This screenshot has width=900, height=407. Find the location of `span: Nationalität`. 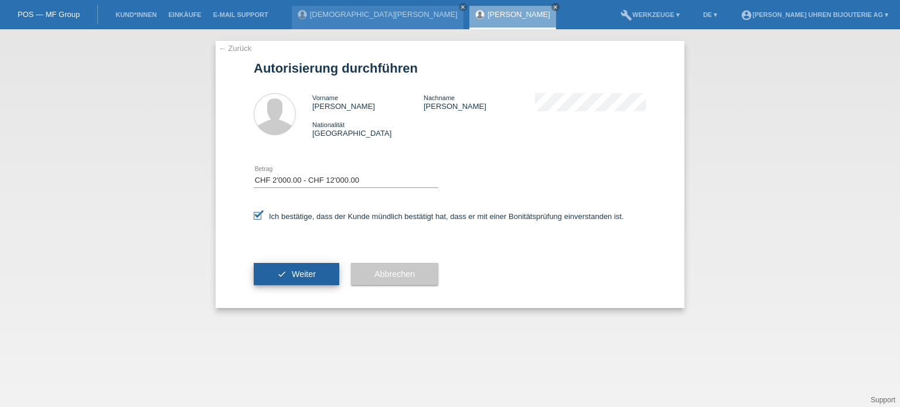

span: Nationalität is located at coordinates (328, 125).